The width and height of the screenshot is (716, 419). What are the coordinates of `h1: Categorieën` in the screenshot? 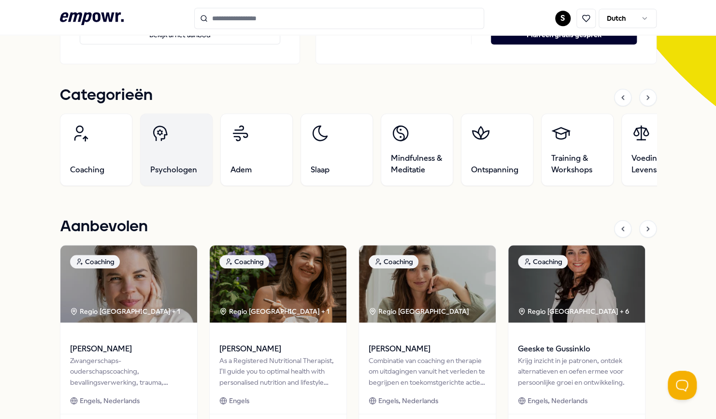 It's located at (106, 96).